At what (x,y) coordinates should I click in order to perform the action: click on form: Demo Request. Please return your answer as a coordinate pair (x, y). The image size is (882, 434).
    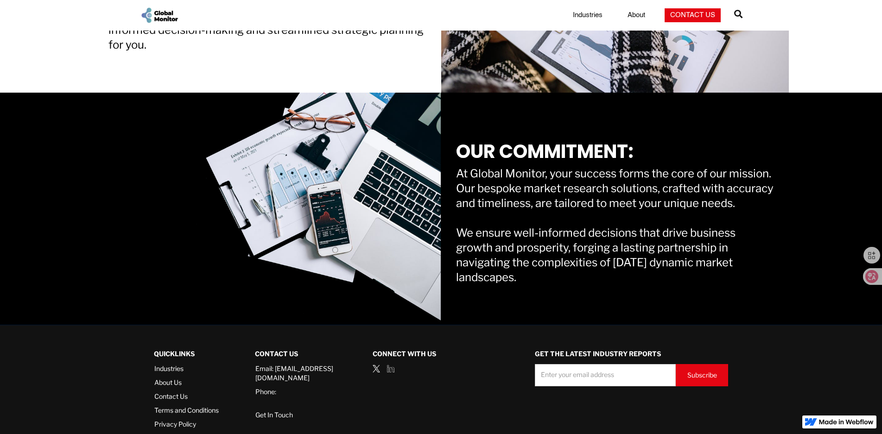
    Looking at the image, I should click on (631, 375).